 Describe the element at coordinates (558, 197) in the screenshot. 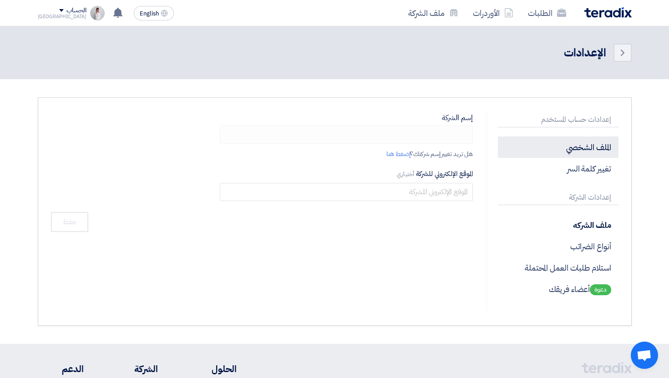

I see `p: إعدادات الشركة` at that location.